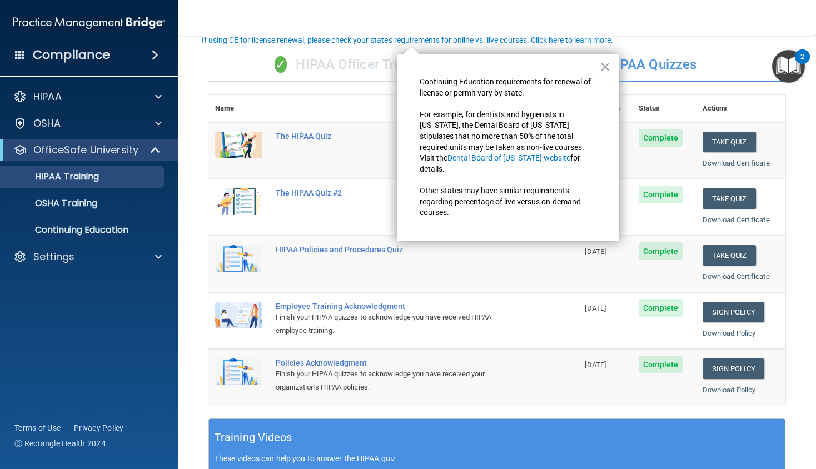  What do you see at coordinates (54, 257) in the screenshot?
I see `p: Settings` at bounding box center [54, 257].